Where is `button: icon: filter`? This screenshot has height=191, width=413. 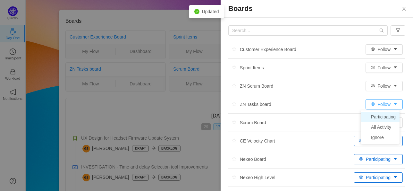
button: icon: filter is located at coordinates (398, 30).